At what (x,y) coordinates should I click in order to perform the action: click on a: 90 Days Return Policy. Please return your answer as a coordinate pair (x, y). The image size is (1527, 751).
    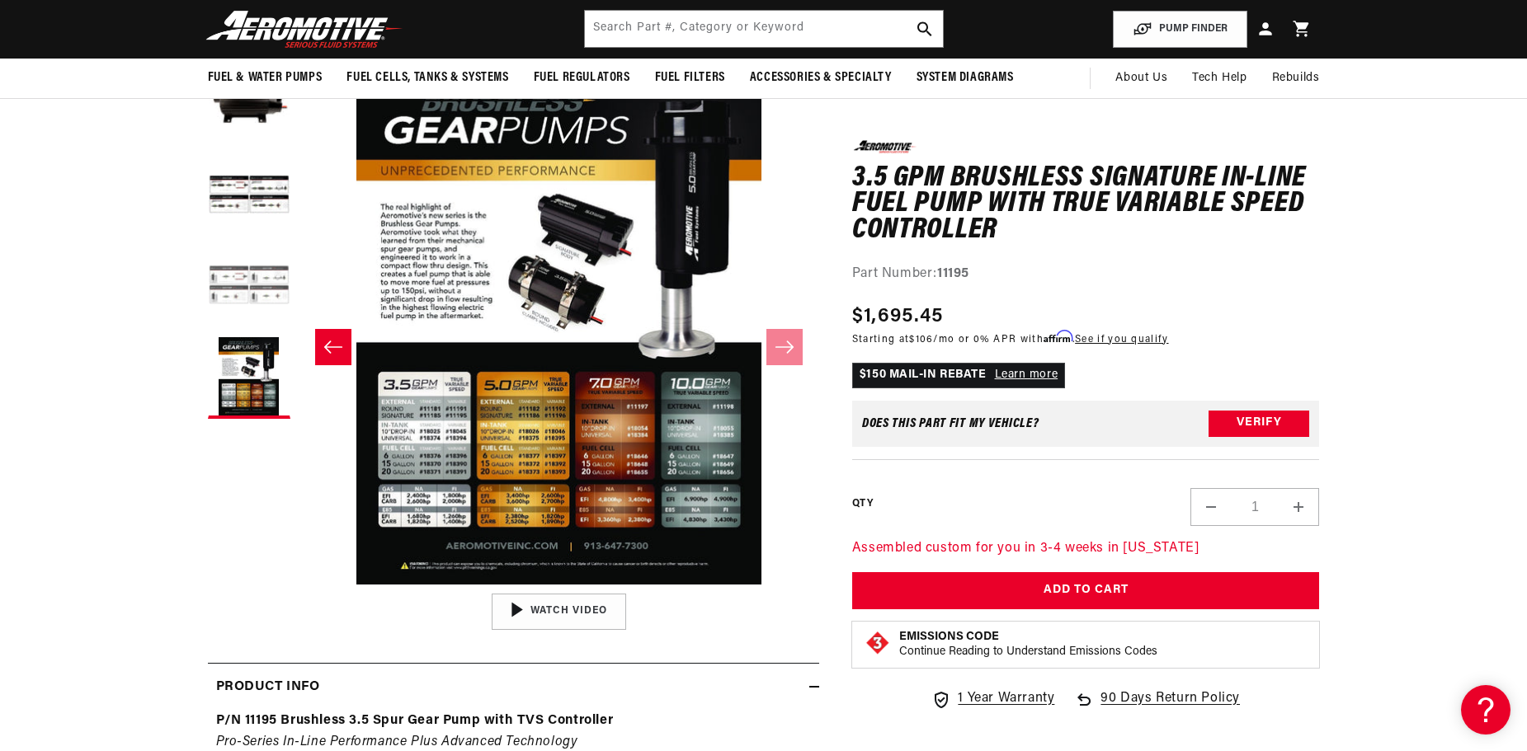
    Looking at the image, I should click on (1156, 707).